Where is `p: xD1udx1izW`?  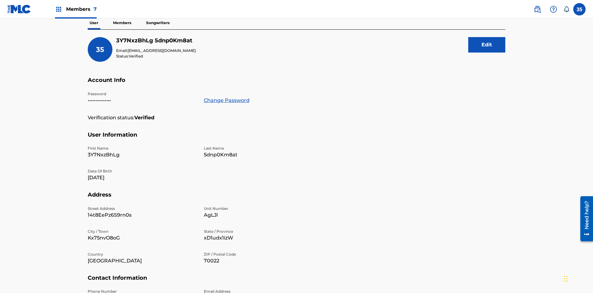
p: xD1udx1izW is located at coordinates (258, 238).